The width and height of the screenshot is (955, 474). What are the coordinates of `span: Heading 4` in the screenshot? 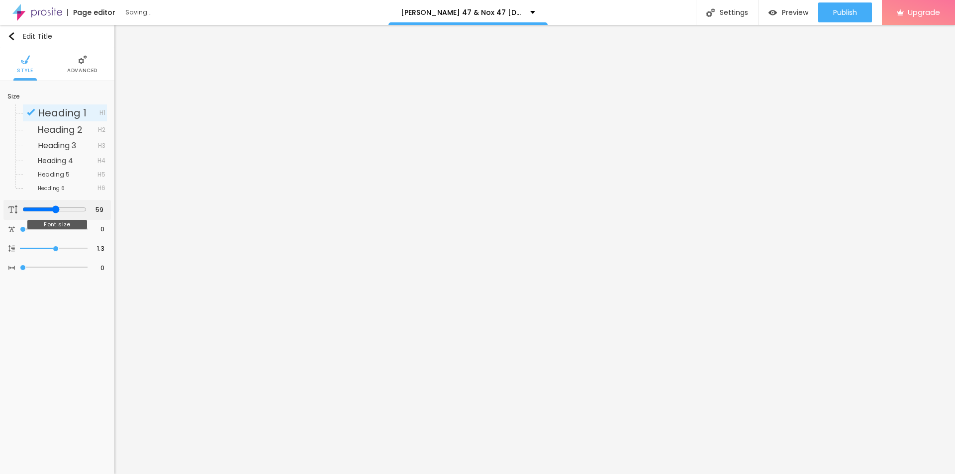 It's located at (55, 161).